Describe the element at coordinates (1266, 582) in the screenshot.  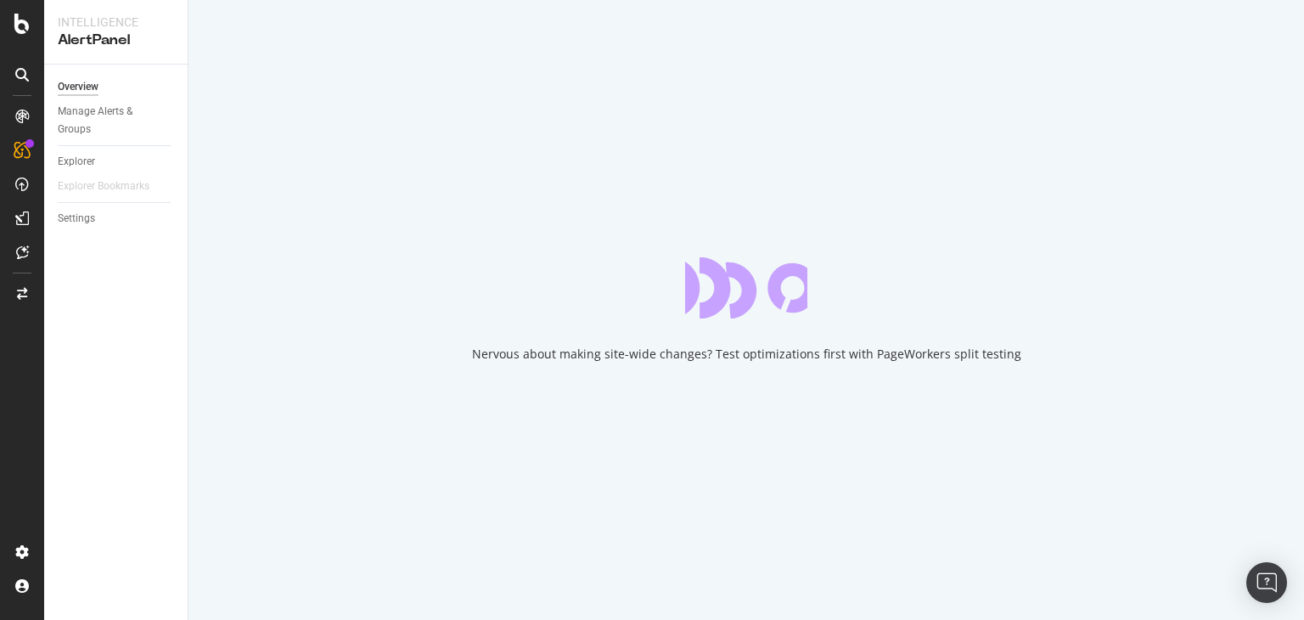
I see `div: Open Intercom Messenger` at that location.